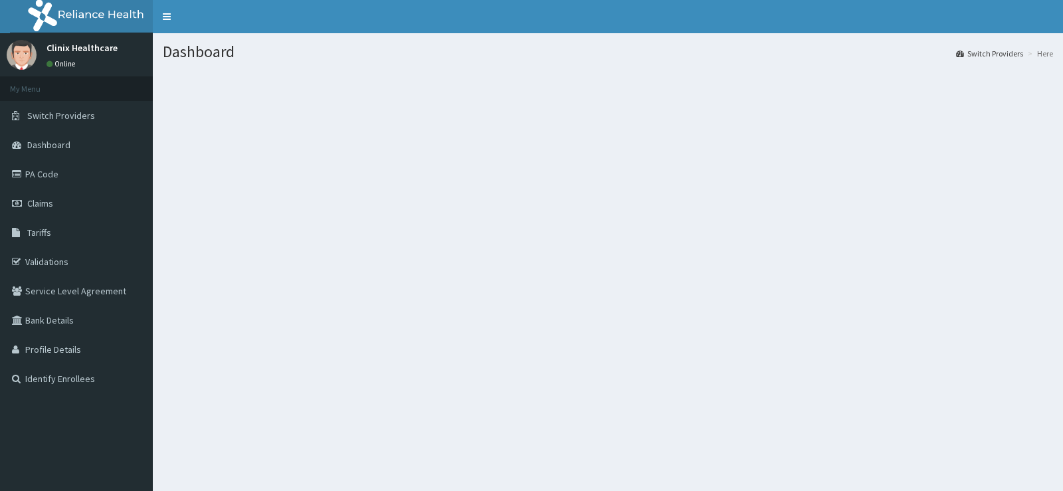 The image size is (1063, 491). Describe the element at coordinates (608, 52) in the screenshot. I see `h1: Dashboard` at that location.